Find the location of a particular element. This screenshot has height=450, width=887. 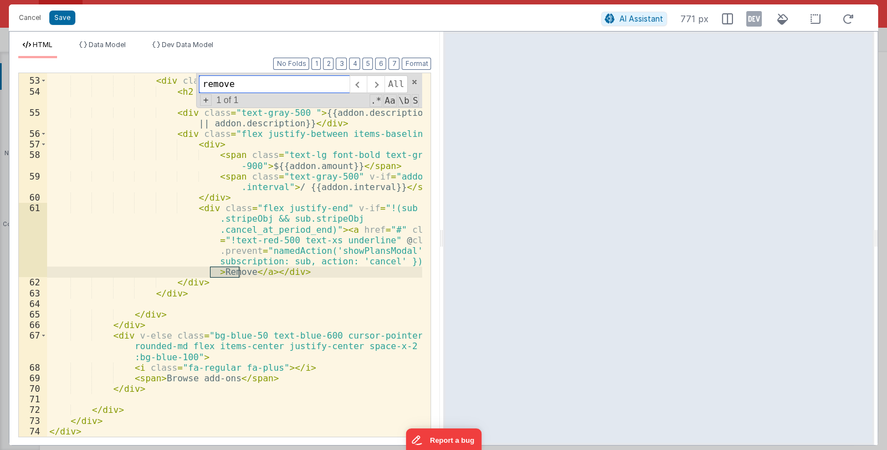

div: 54 is located at coordinates (33, 97).